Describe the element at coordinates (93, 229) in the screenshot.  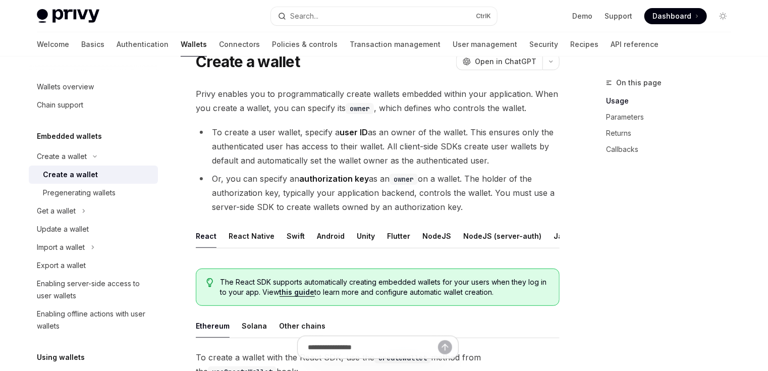
I see `a: Update a wallet` at that location.